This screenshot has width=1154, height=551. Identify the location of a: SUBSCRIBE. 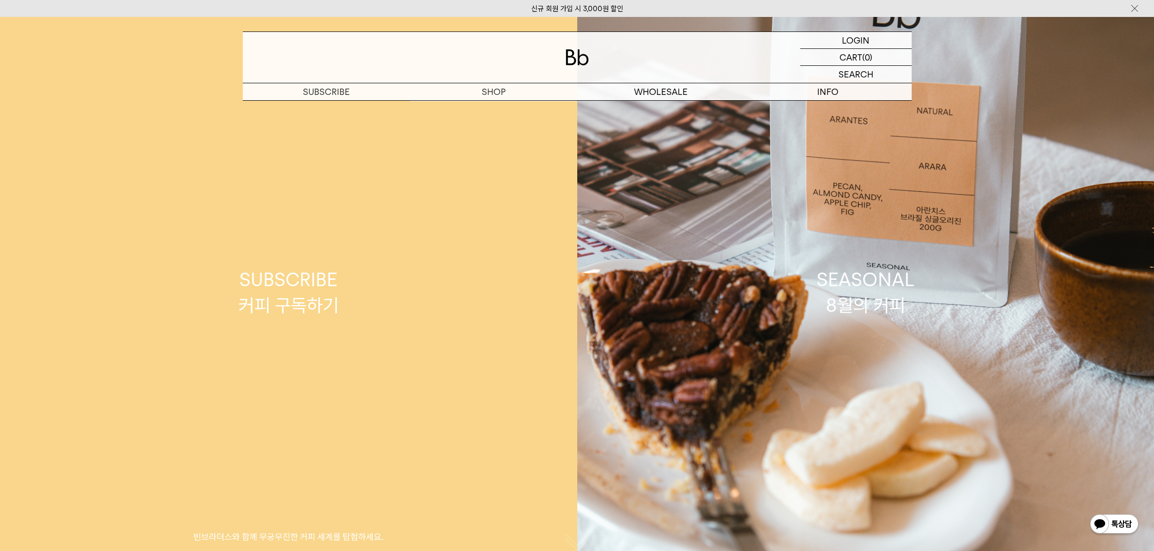
(326, 92).